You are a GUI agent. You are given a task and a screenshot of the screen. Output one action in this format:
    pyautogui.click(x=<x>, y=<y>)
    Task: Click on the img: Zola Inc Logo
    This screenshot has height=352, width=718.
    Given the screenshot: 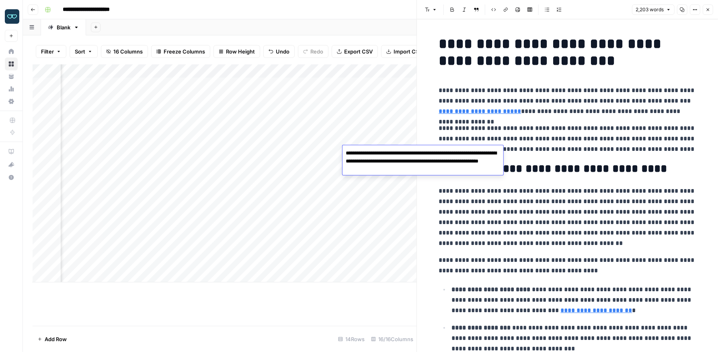 What is the action you would take?
    pyautogui.click(x=12, y=16)
    